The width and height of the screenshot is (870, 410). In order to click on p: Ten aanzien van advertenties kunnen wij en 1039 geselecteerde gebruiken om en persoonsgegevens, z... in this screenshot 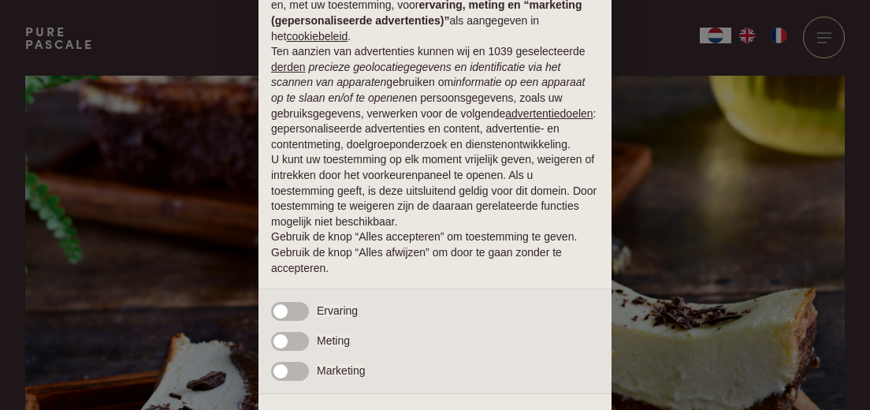, I will do `click(435, 98)`.